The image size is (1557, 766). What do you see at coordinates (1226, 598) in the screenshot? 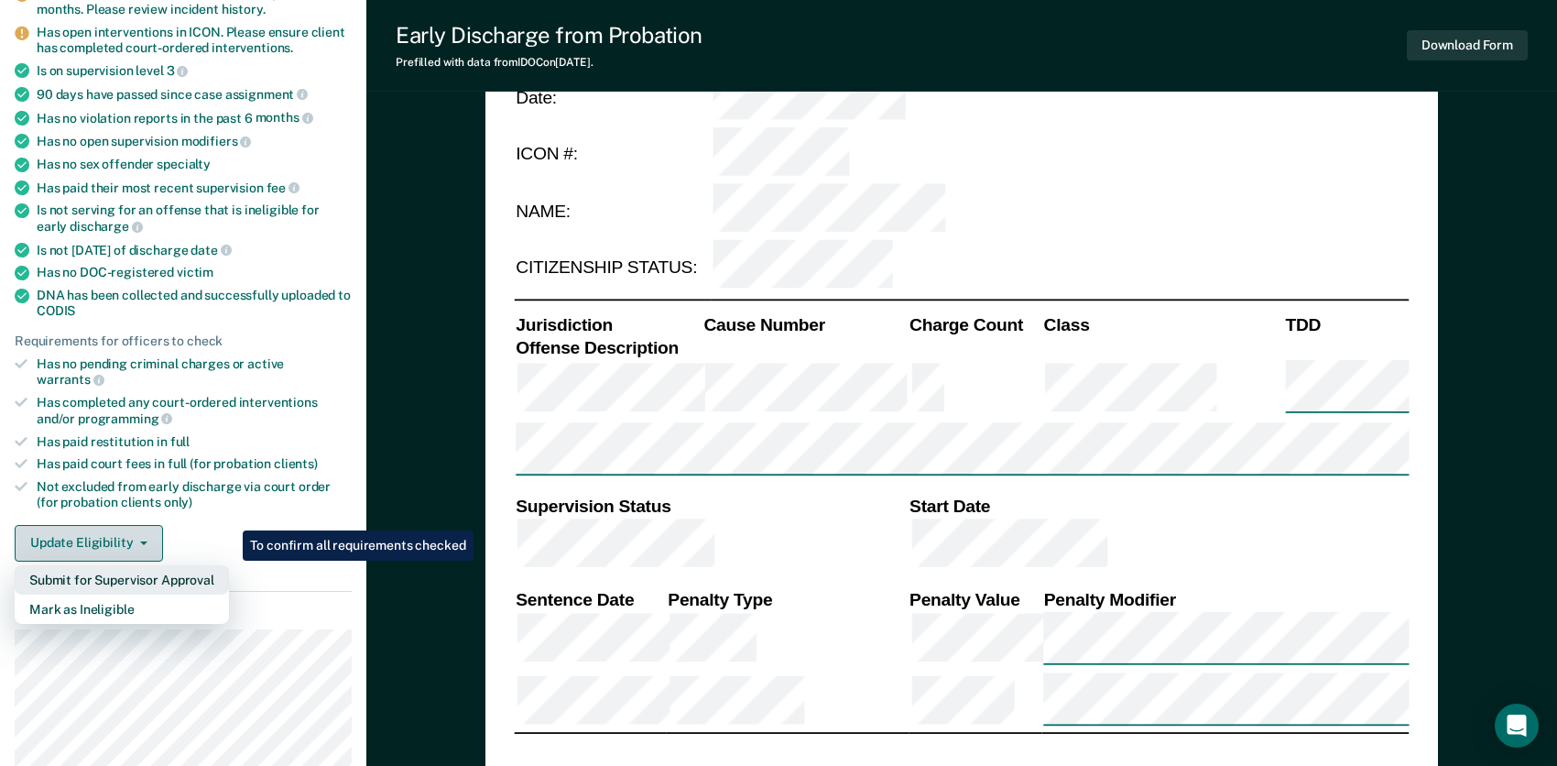
I see `th: Penalty Modifier` at bounding box center [1226, 598].